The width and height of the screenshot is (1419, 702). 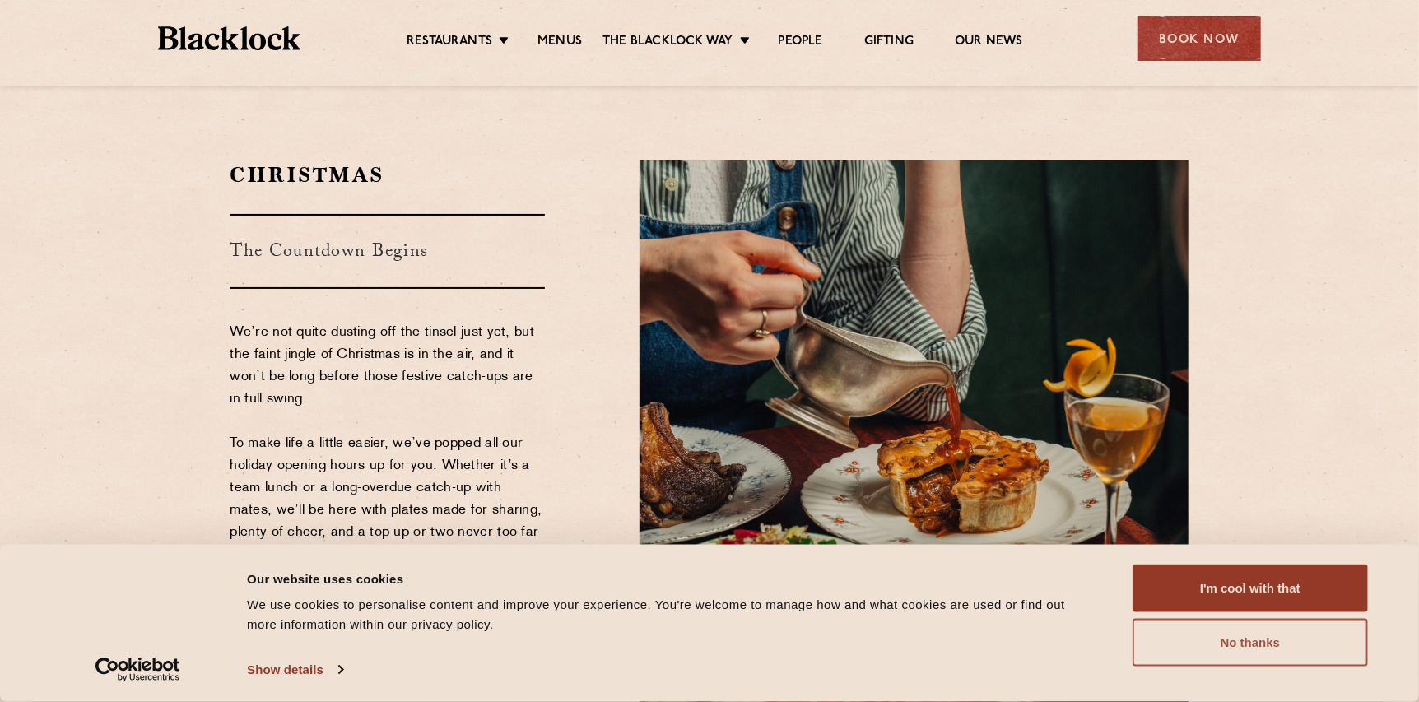 What do you see at coordinates (1250, 588) in the screenshot?
I see `button: I'm cool with that` at bounding box center [1250, 588].